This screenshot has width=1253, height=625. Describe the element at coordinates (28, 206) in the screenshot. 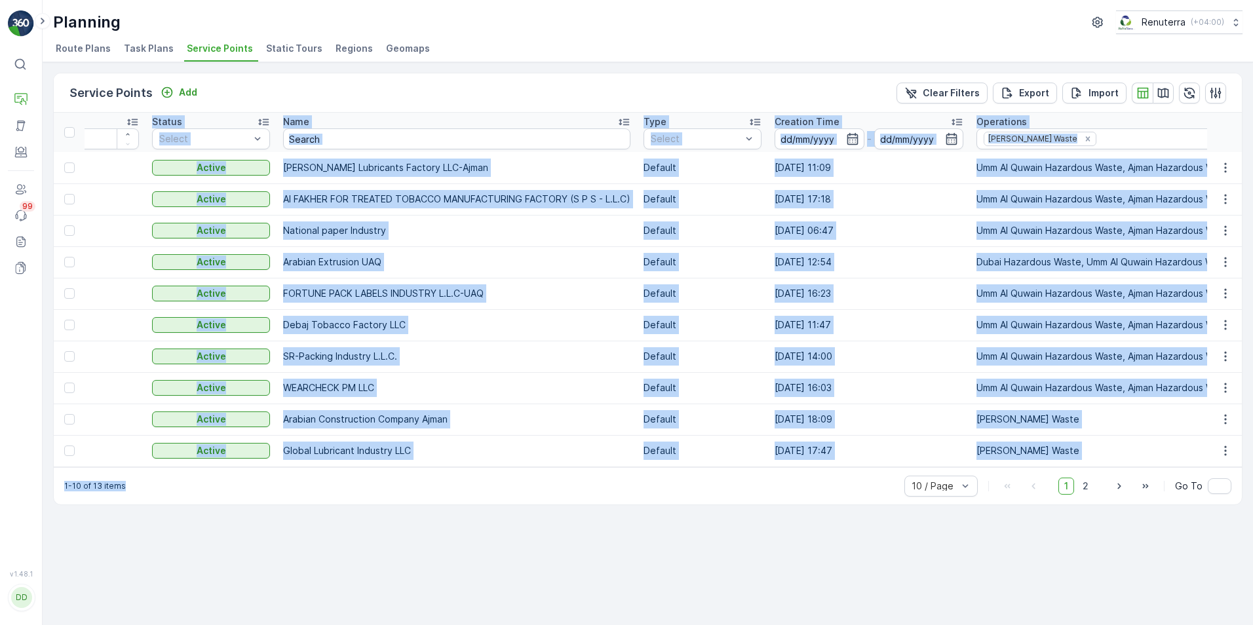

I see `p: 99` at that location.